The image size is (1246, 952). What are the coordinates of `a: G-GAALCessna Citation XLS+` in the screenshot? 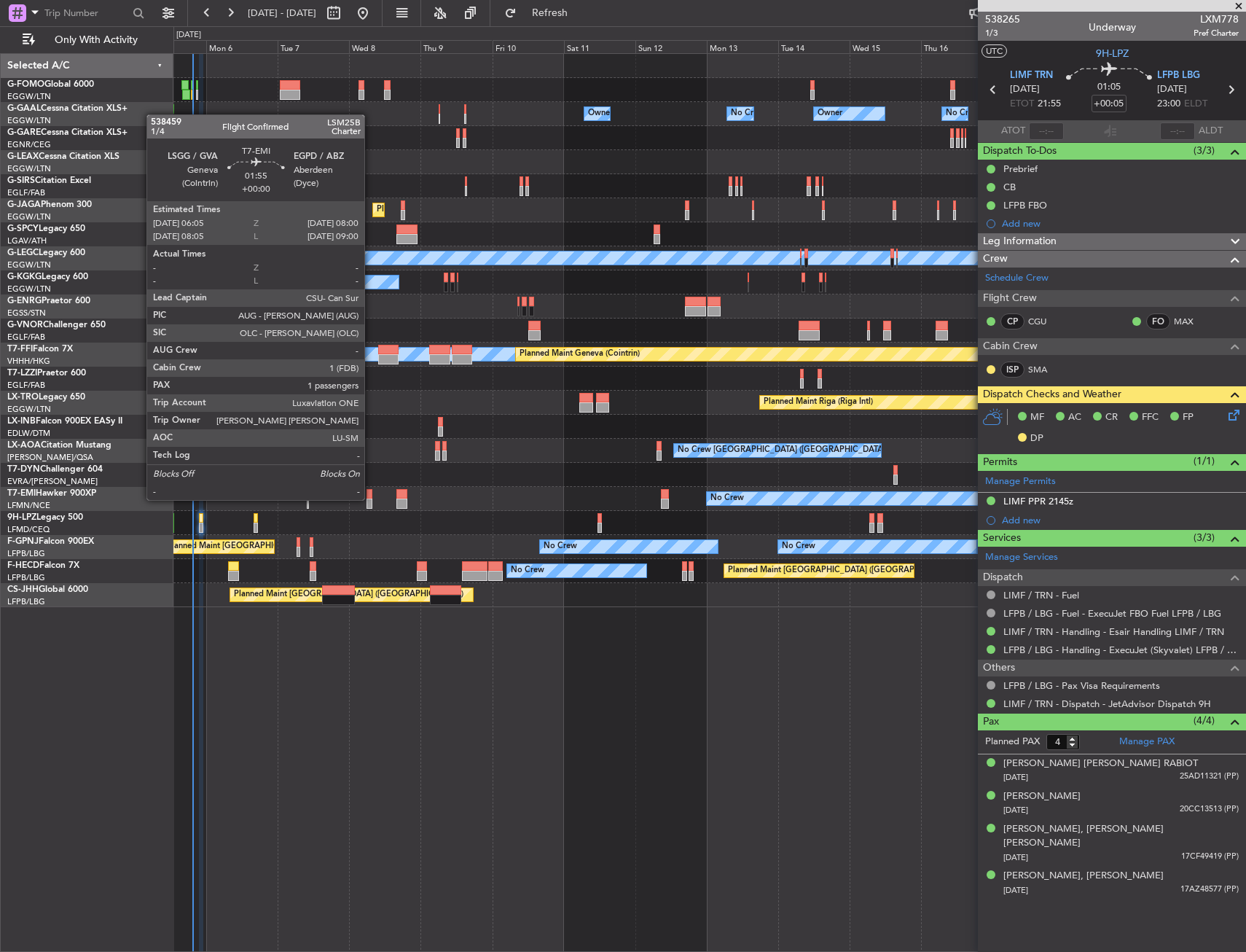 It's located at (68, 109).